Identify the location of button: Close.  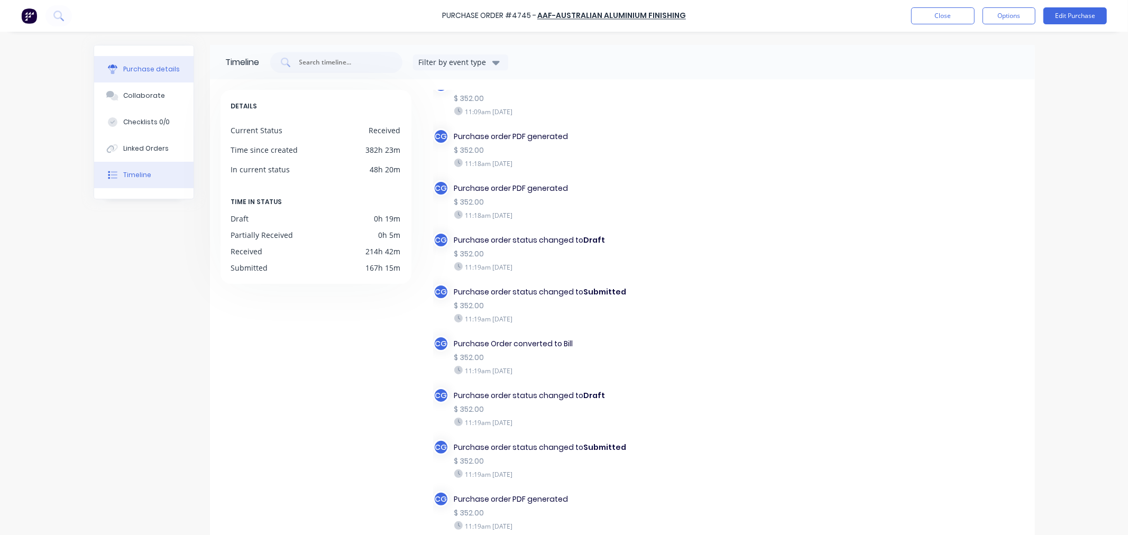
(943, 16).